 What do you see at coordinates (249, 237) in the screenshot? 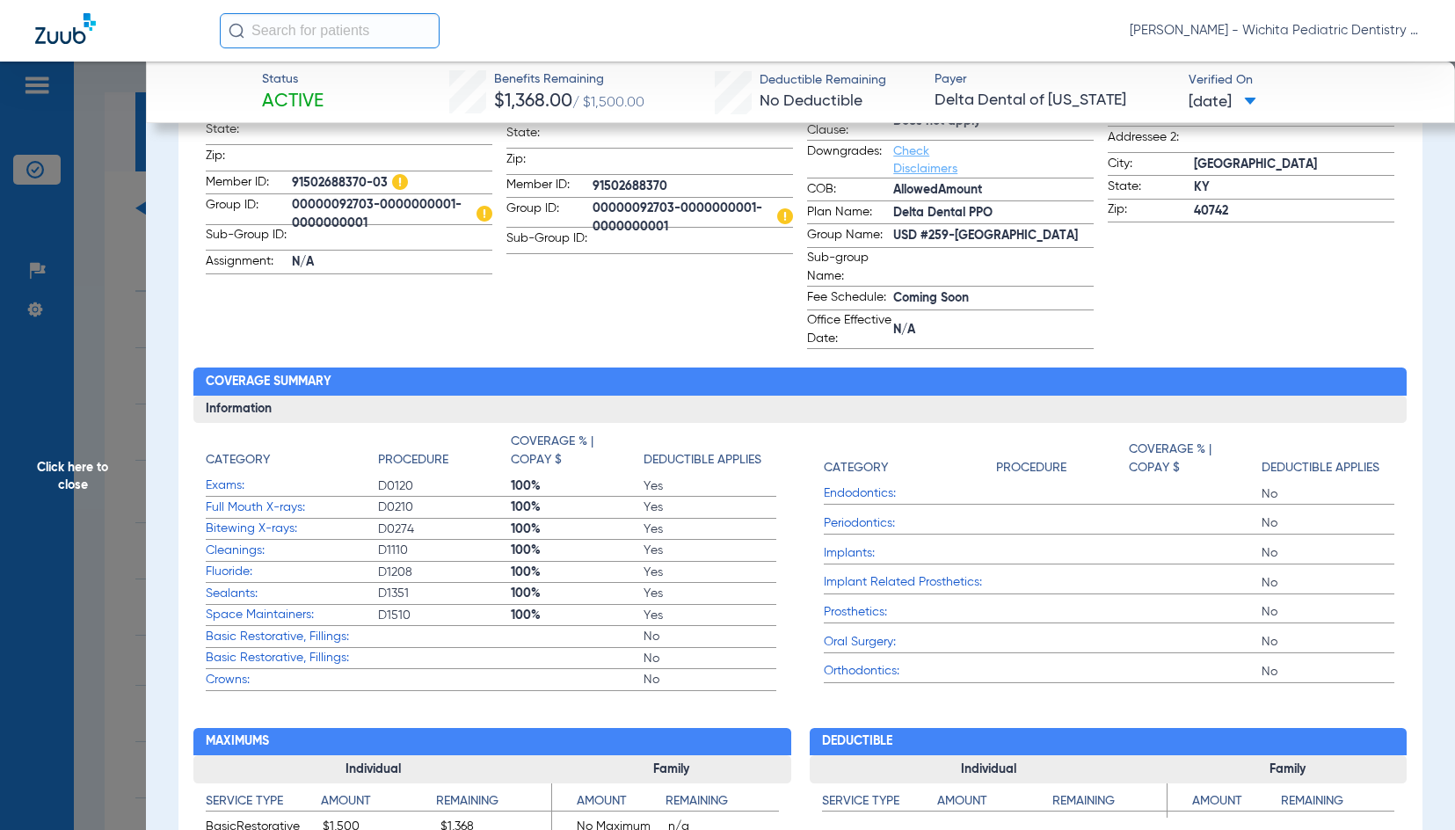
I see `span: Sub-Group ID:` at bounding box center [249, 237].